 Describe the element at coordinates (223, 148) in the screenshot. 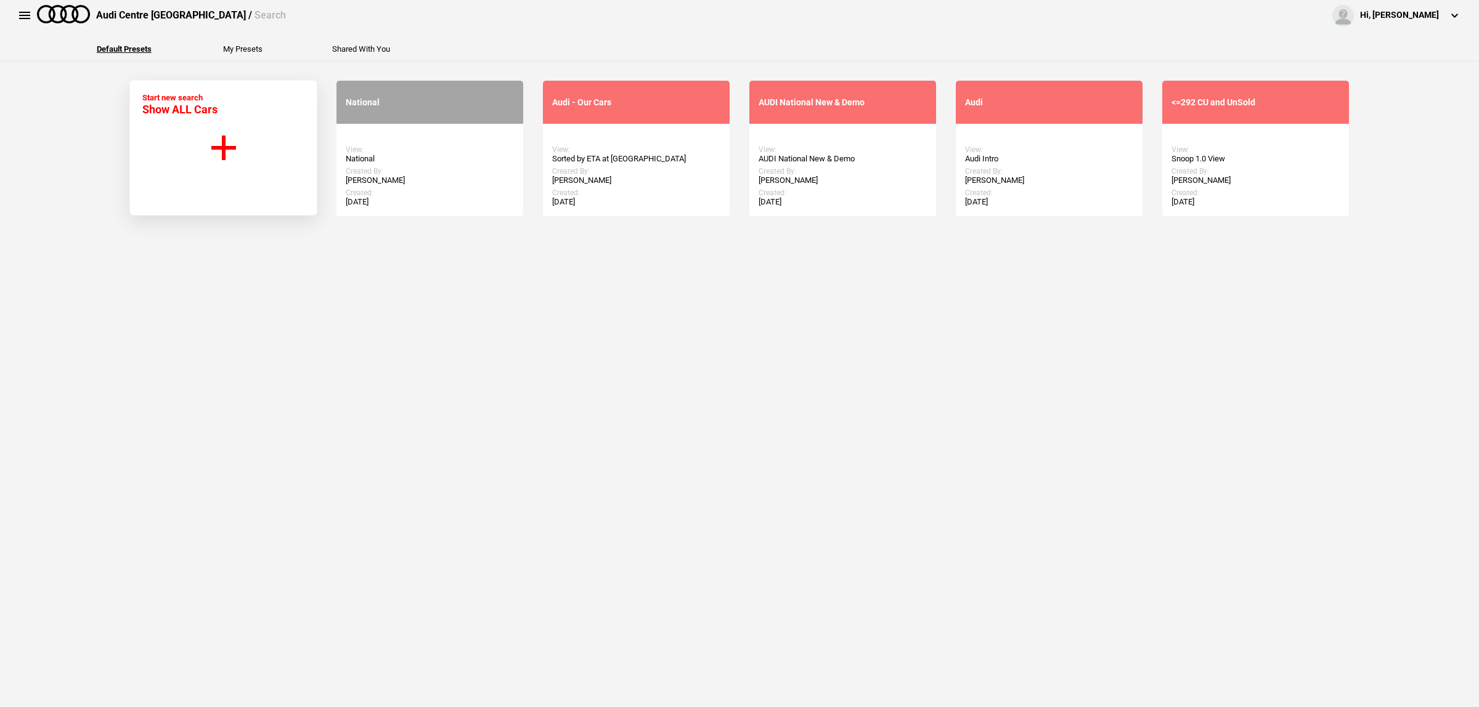

I see `button: Start new search Show ALL Cars` at that location.